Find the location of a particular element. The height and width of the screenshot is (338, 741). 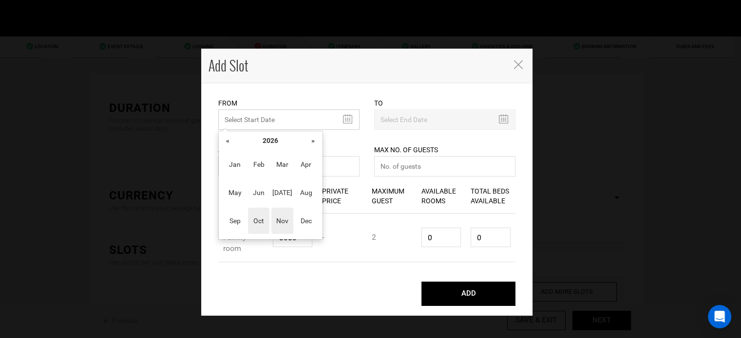

input: Select Start Date is located at coordinates (289, 120).